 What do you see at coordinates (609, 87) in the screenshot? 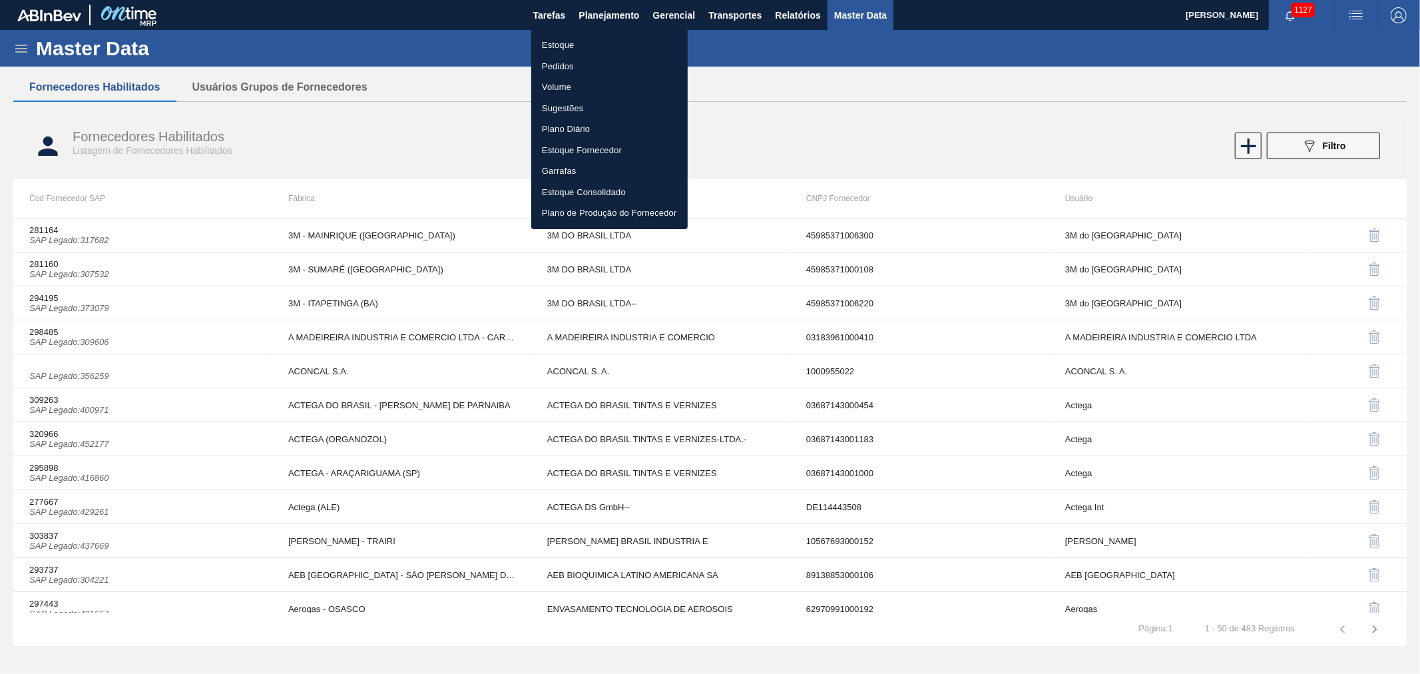
I see `li: Volume` at bounding box center [609, 87].